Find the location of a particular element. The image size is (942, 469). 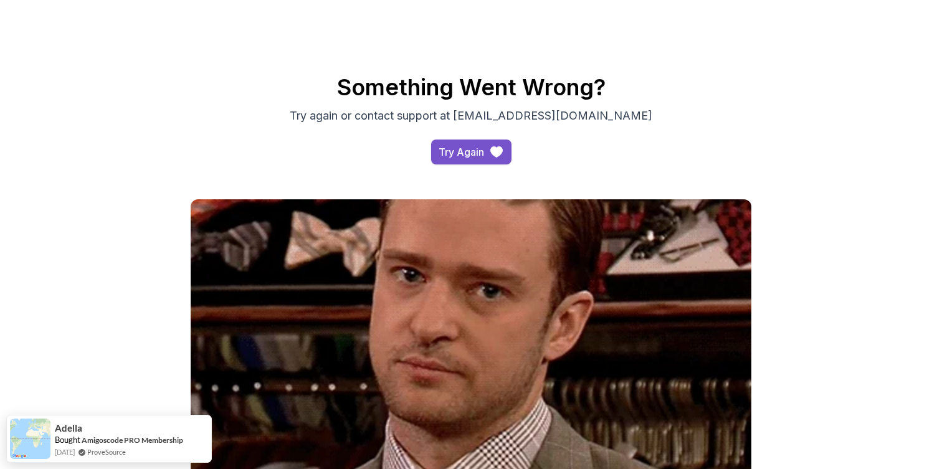

button: Try Again is located at coordinates (471, 152).